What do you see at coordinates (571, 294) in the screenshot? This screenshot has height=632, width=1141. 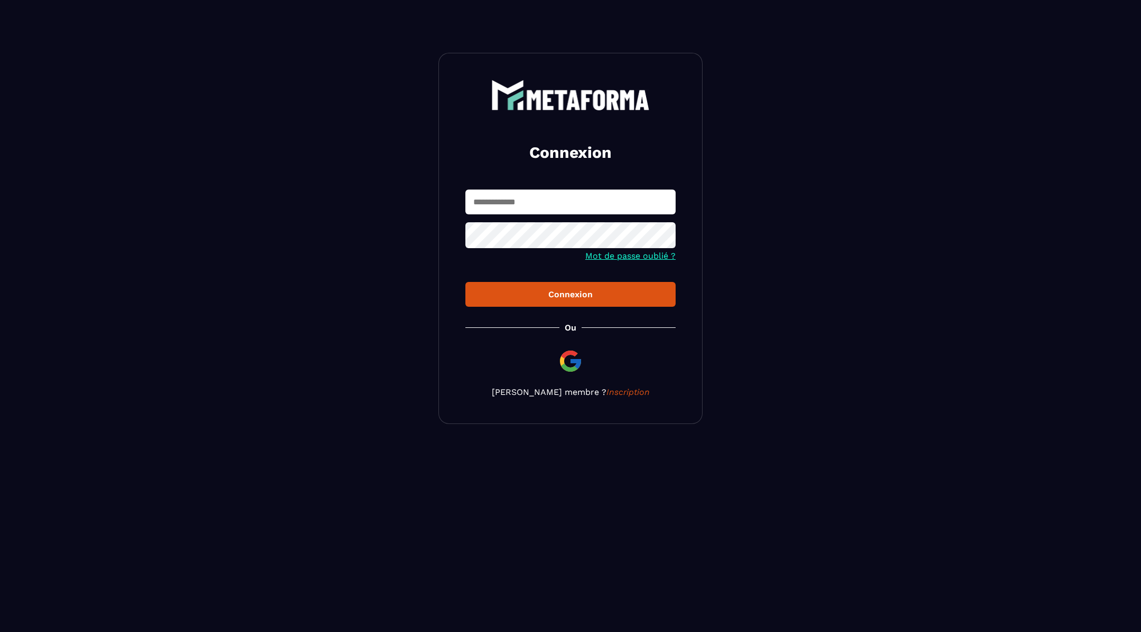 I see `div: Connexion` at bounding box center [571, 294].